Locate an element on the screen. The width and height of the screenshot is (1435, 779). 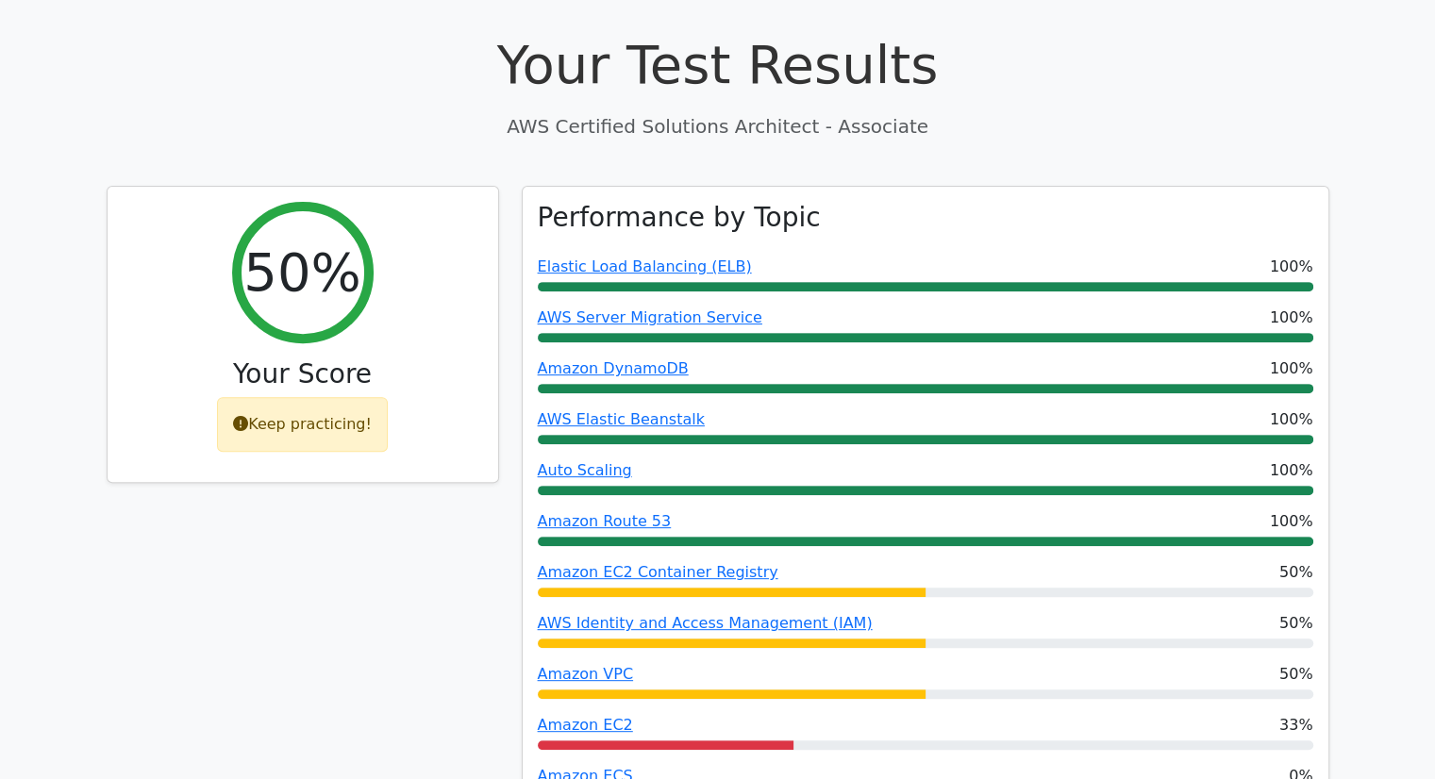
span: 33% is located at coordinates (1296, 725).